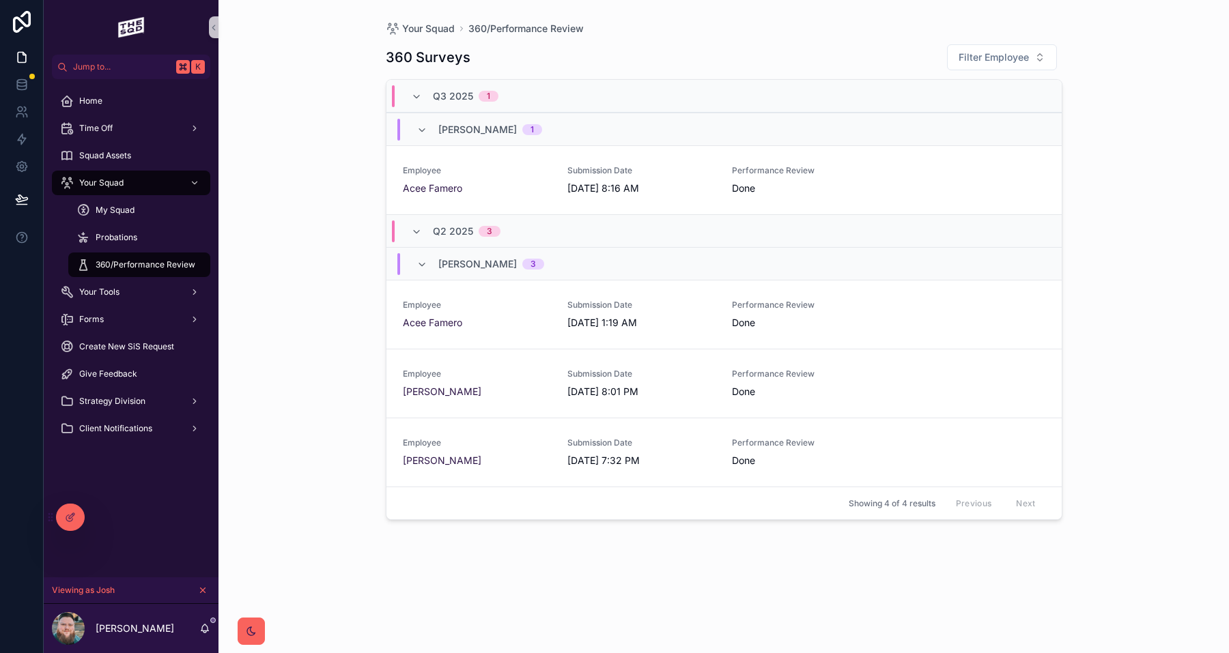  Describe the element at coordinates (139, 210) in the screenshot. I see `a: My Squad` at that location.